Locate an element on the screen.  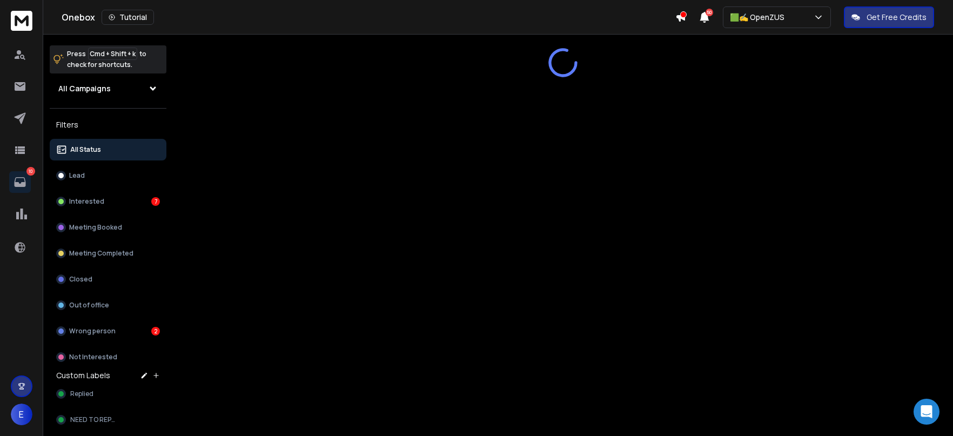
p: Meeting Booked is located at coordinates (96, 227).